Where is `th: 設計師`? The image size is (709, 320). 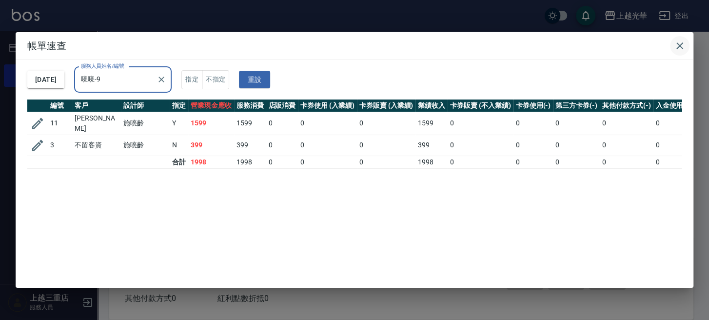
th: 設計師 is located at coordinates (145, 106).